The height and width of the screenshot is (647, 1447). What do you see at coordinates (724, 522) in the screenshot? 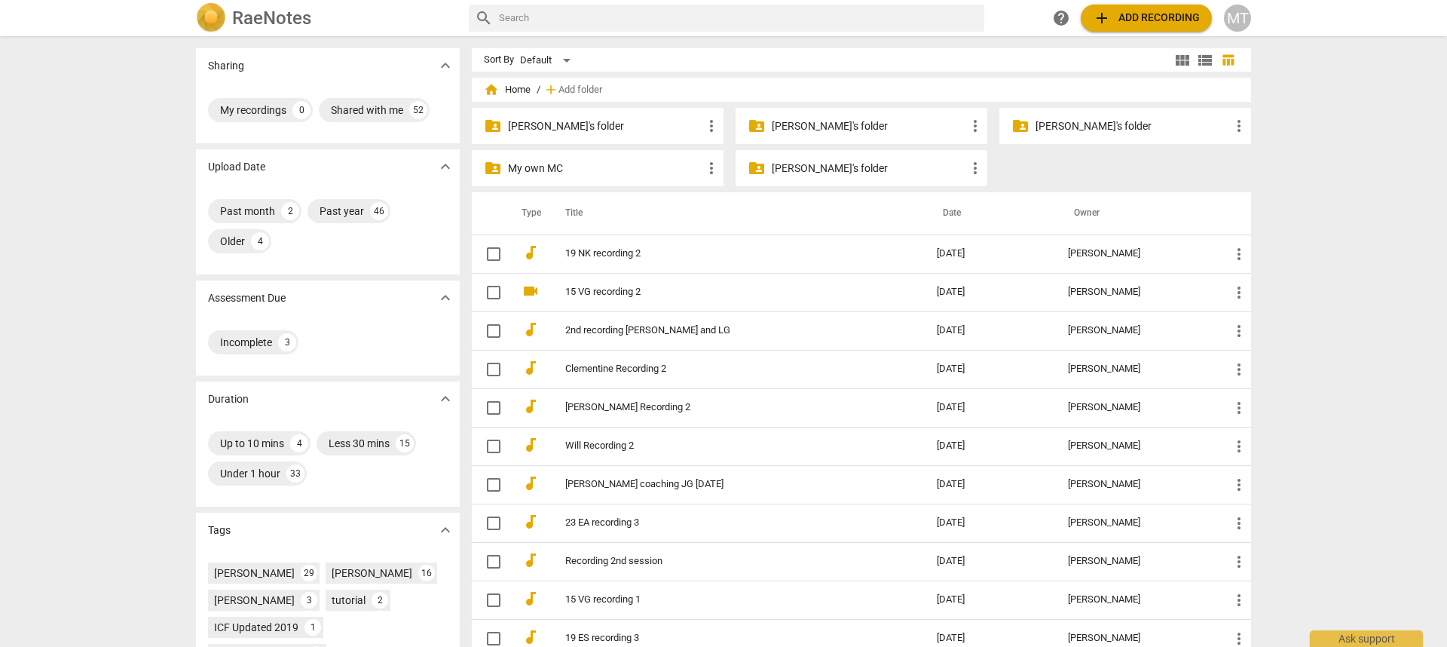
I see `a: 23 EA recording 3` at bounding box center [724, 522].